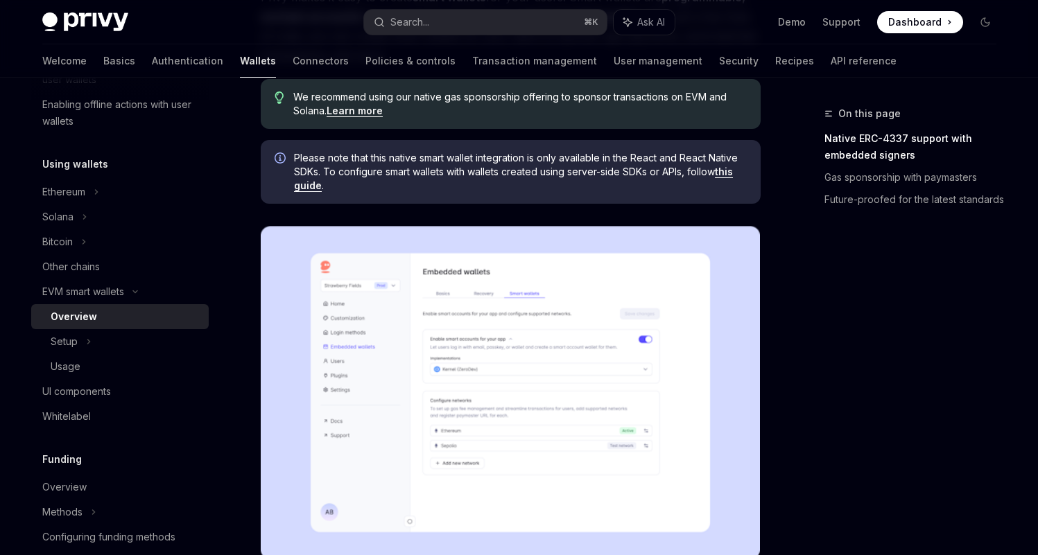  What do you see at coordinates (841, 22) in the screenshot?
I see `a: Support` at bounding box center [841, 22].